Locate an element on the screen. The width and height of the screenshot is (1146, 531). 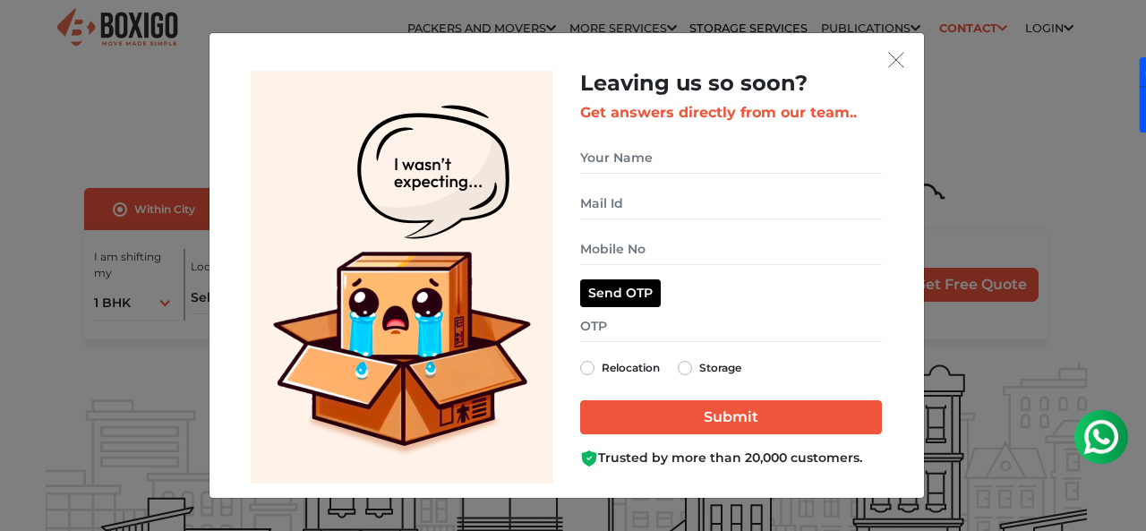
img: Lead Welcome Image is located at coordinates (402, 277).